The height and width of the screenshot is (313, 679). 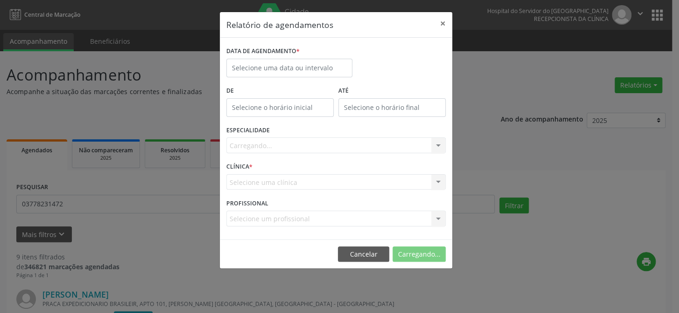 What do you see at coordinates (392, 108) in the screenshot?
I see `input: Selecione o horário final` at bounding box center [392, 108].